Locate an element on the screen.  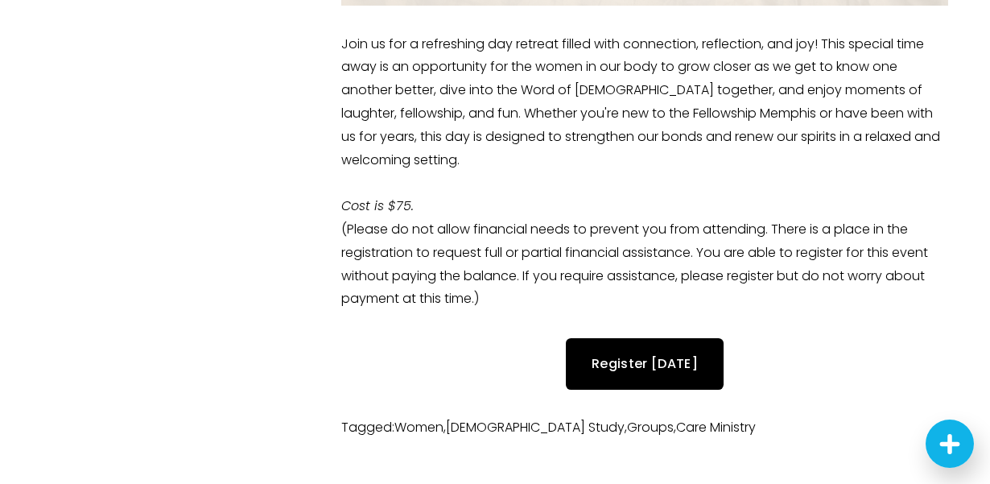
p: Join us for a refreshing day retreat filled with connection, reflection, and joy! This special ti... is located at coordinates (645, 172).